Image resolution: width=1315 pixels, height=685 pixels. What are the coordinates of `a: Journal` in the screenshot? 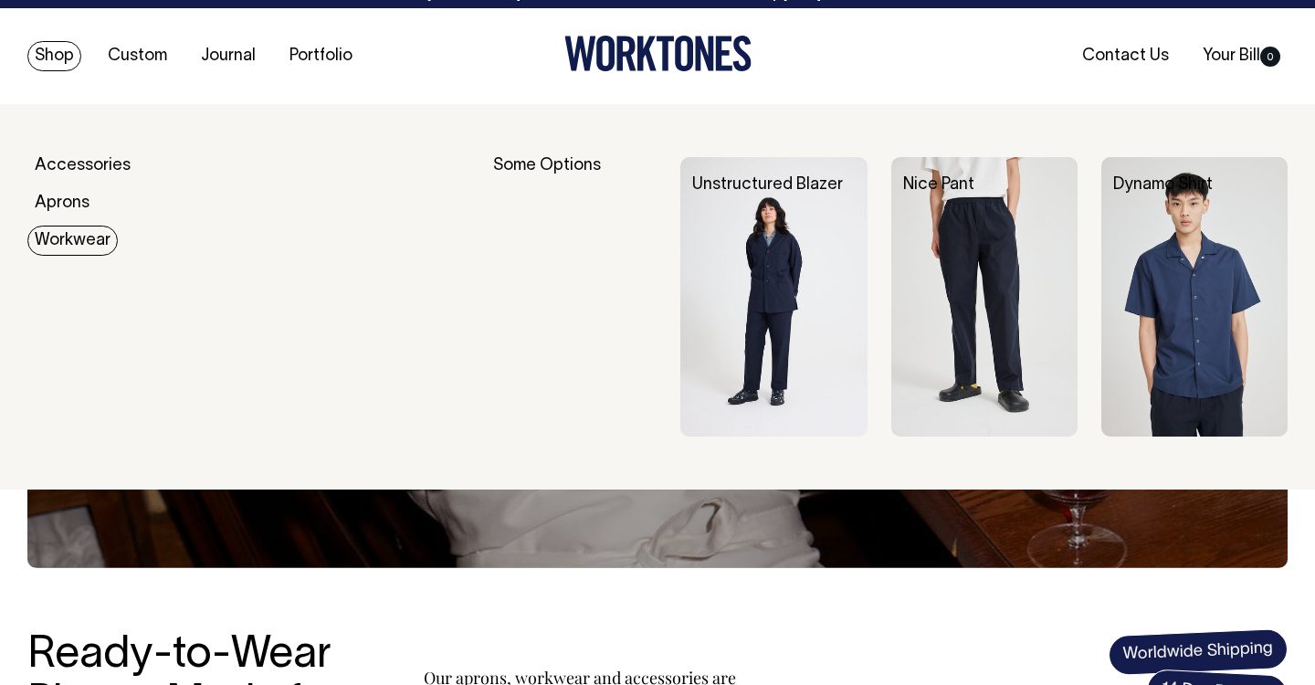 It's located at (228, 56).